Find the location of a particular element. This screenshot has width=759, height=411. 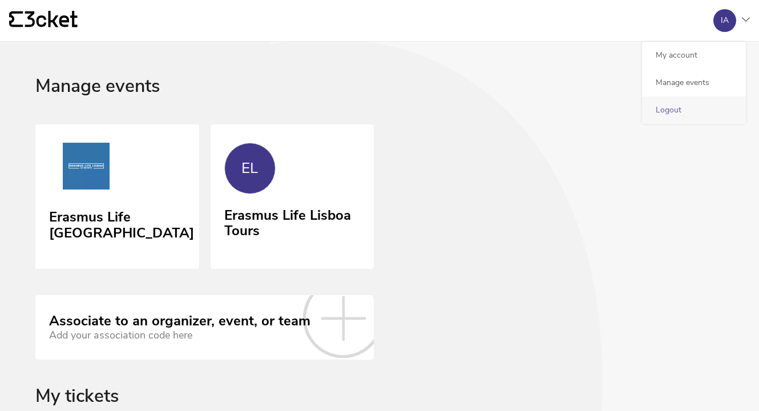

div: My account is located at coordinates (694, 55).